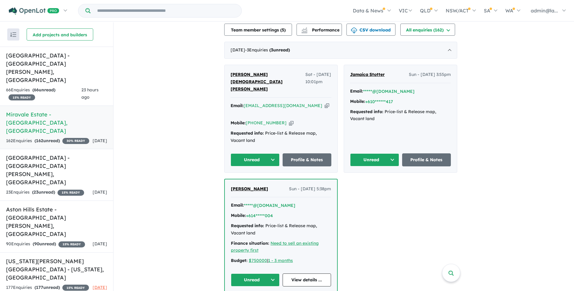  Describe the element at coordinates (13, 34) in the screenshot. I see `img: sort.svg` at that location.